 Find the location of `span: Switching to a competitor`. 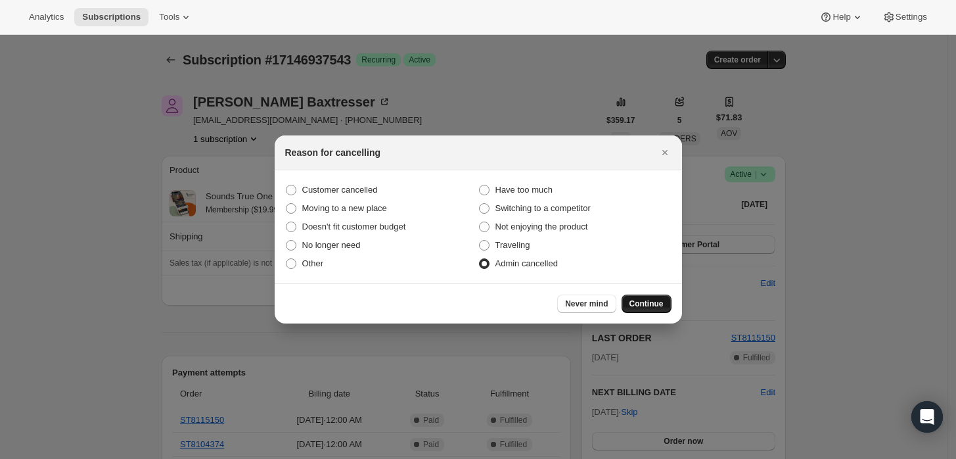

span: Switching to a competitor is located at coordinates (543, 208).